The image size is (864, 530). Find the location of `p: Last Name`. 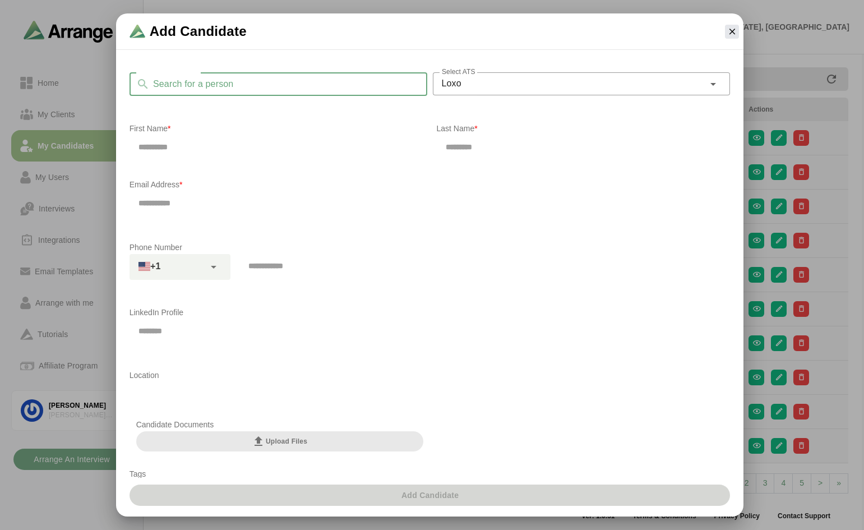

p: Last Name is located at coordinates (584, 128).